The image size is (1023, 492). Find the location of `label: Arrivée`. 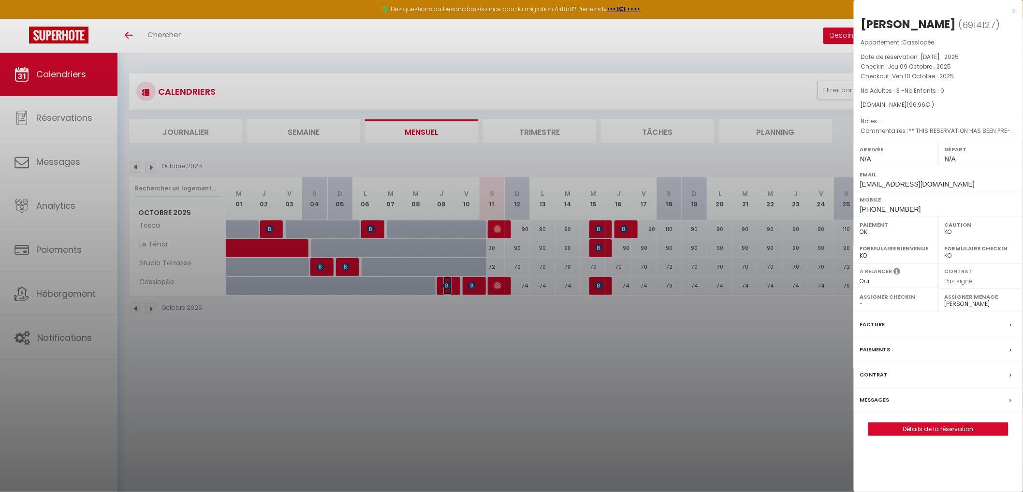

label: Arrivée is located at coordinates (896, 149).